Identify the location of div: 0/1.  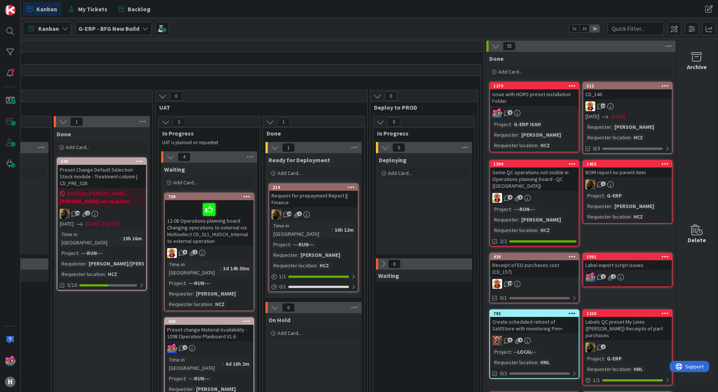
(313, 286).